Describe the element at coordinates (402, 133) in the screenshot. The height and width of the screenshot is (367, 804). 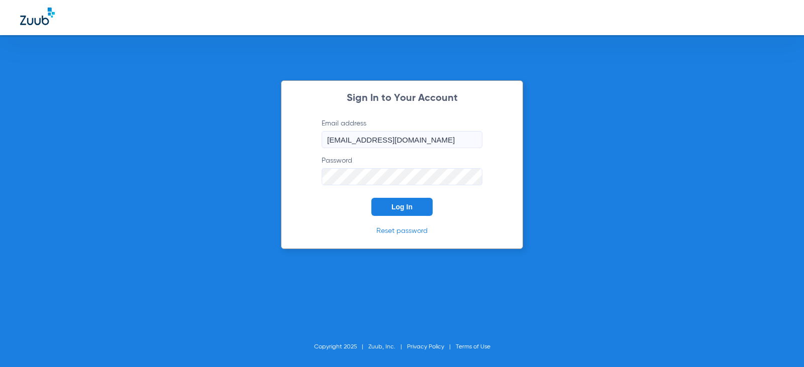
I see `label: Email address` at that location.